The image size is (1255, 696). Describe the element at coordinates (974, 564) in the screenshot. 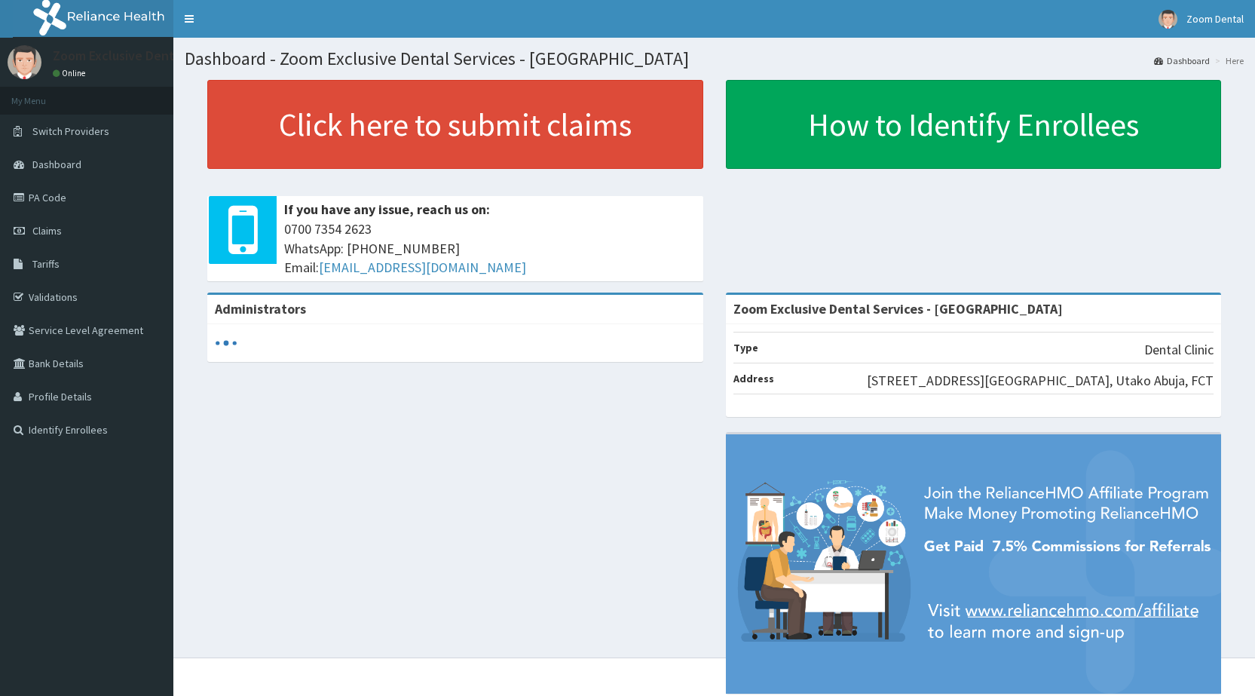

I see `img: provider-team-banner.png` at that location.